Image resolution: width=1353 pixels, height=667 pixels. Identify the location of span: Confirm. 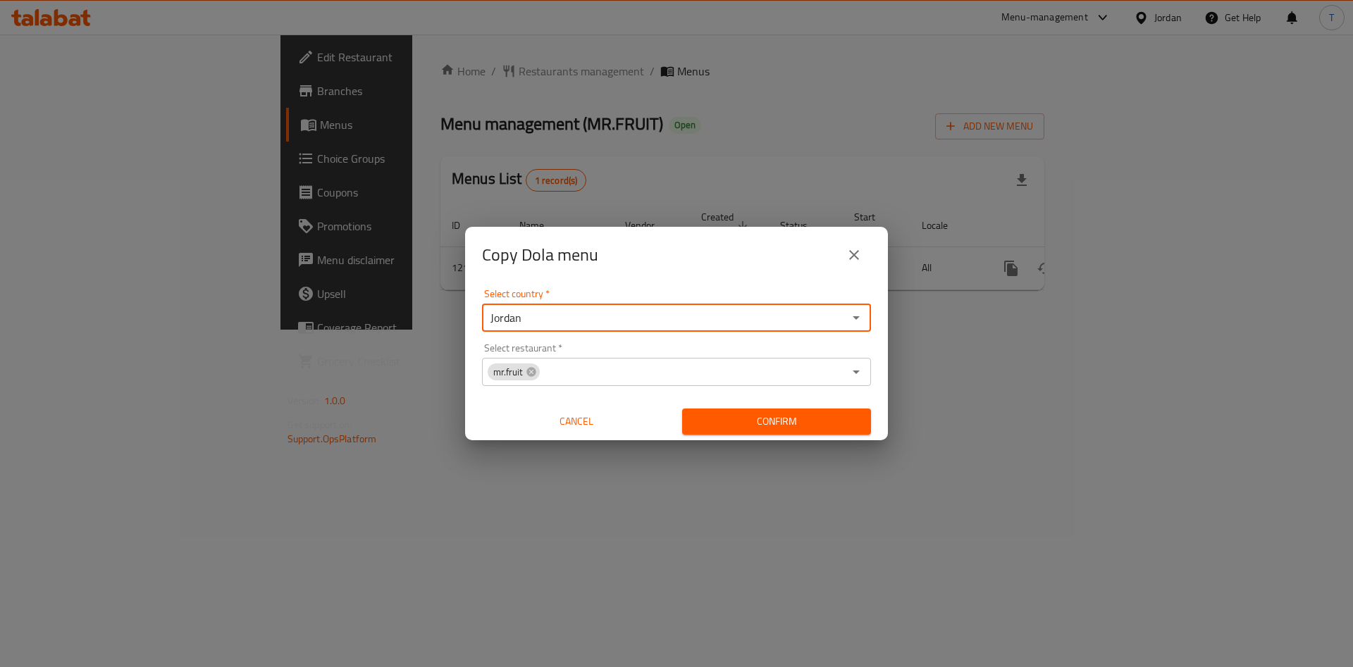
(777, 421).